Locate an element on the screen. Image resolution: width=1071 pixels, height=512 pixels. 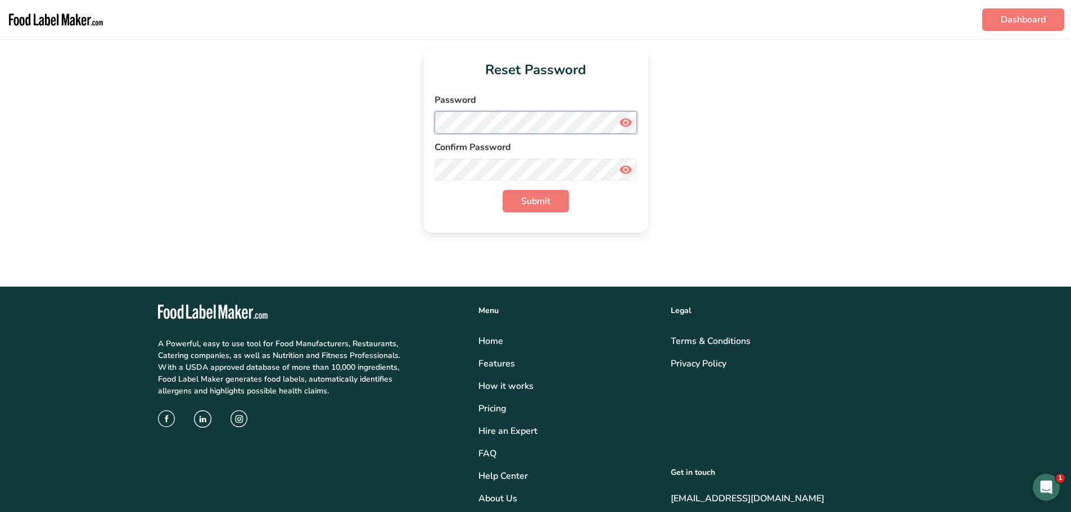
span: 1 is located at coordinates (1061, 479).